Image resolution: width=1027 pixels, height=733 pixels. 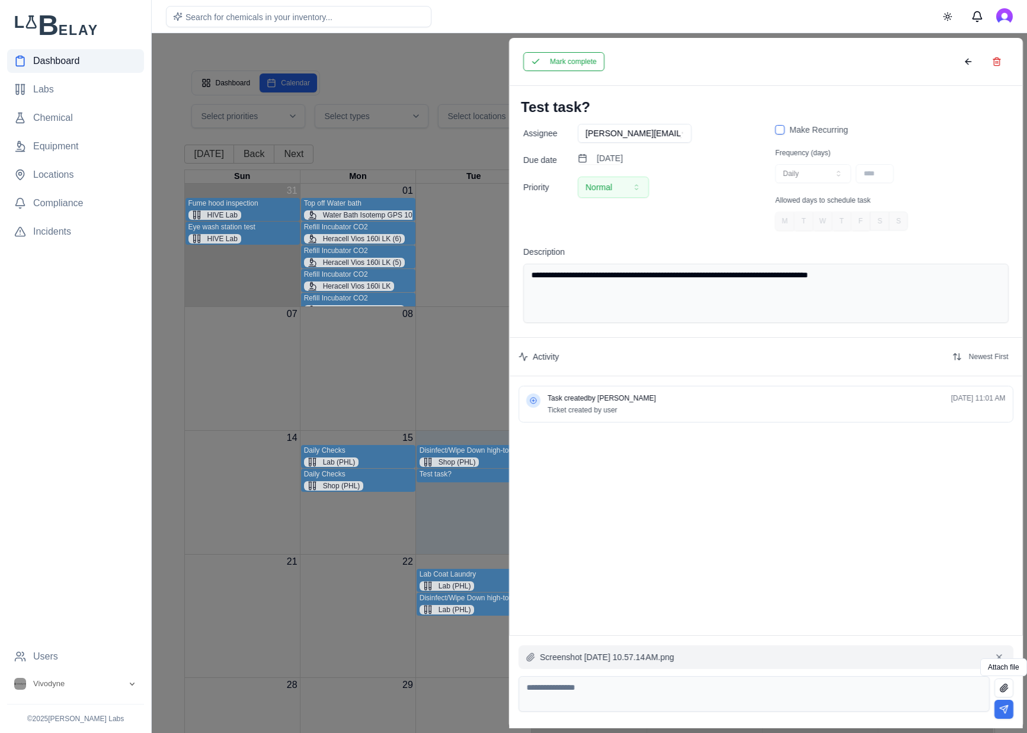 What do you see at coordinates (292, 314) in the screenshot?
I see `button: 07` at bounding box center [292, 314].